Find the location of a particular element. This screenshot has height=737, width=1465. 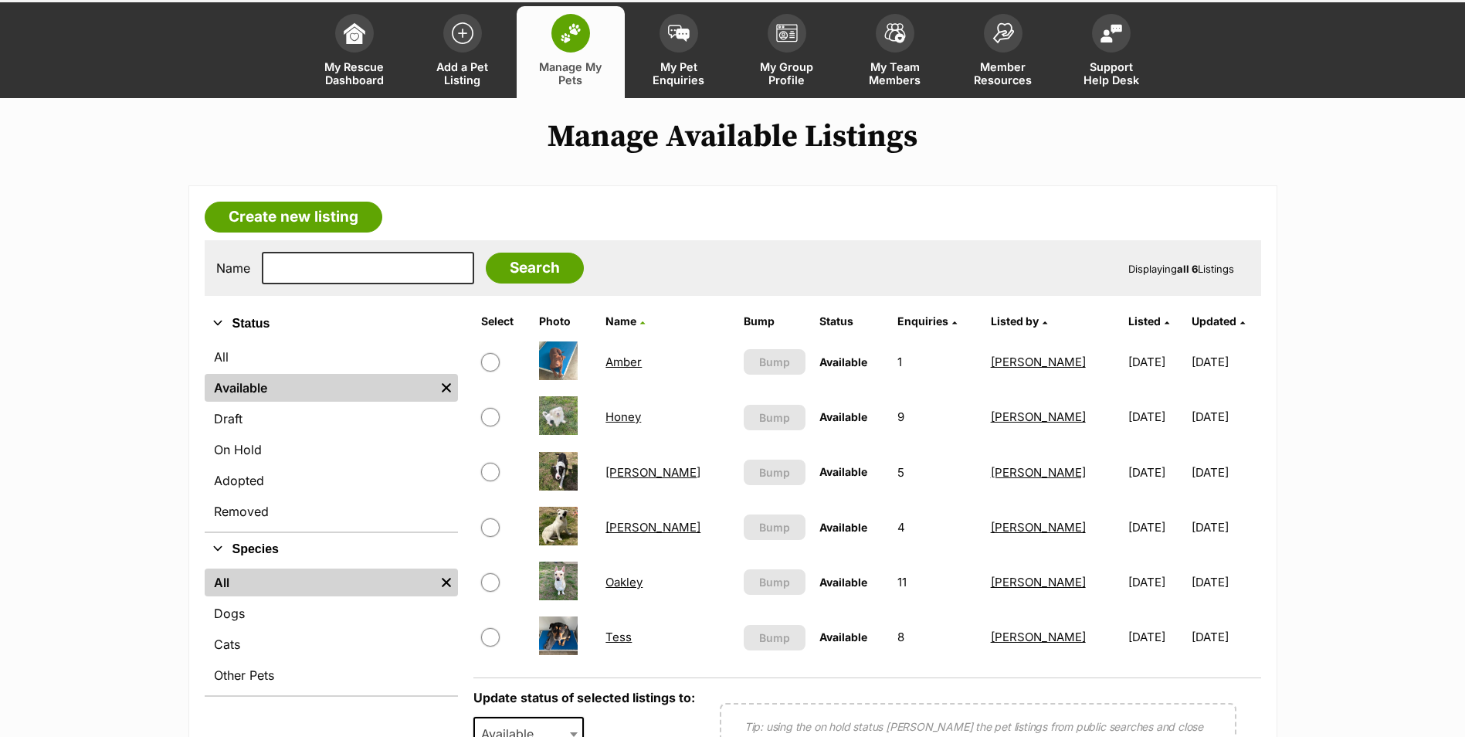

a: Listed is located at coordinates (1148, 320).